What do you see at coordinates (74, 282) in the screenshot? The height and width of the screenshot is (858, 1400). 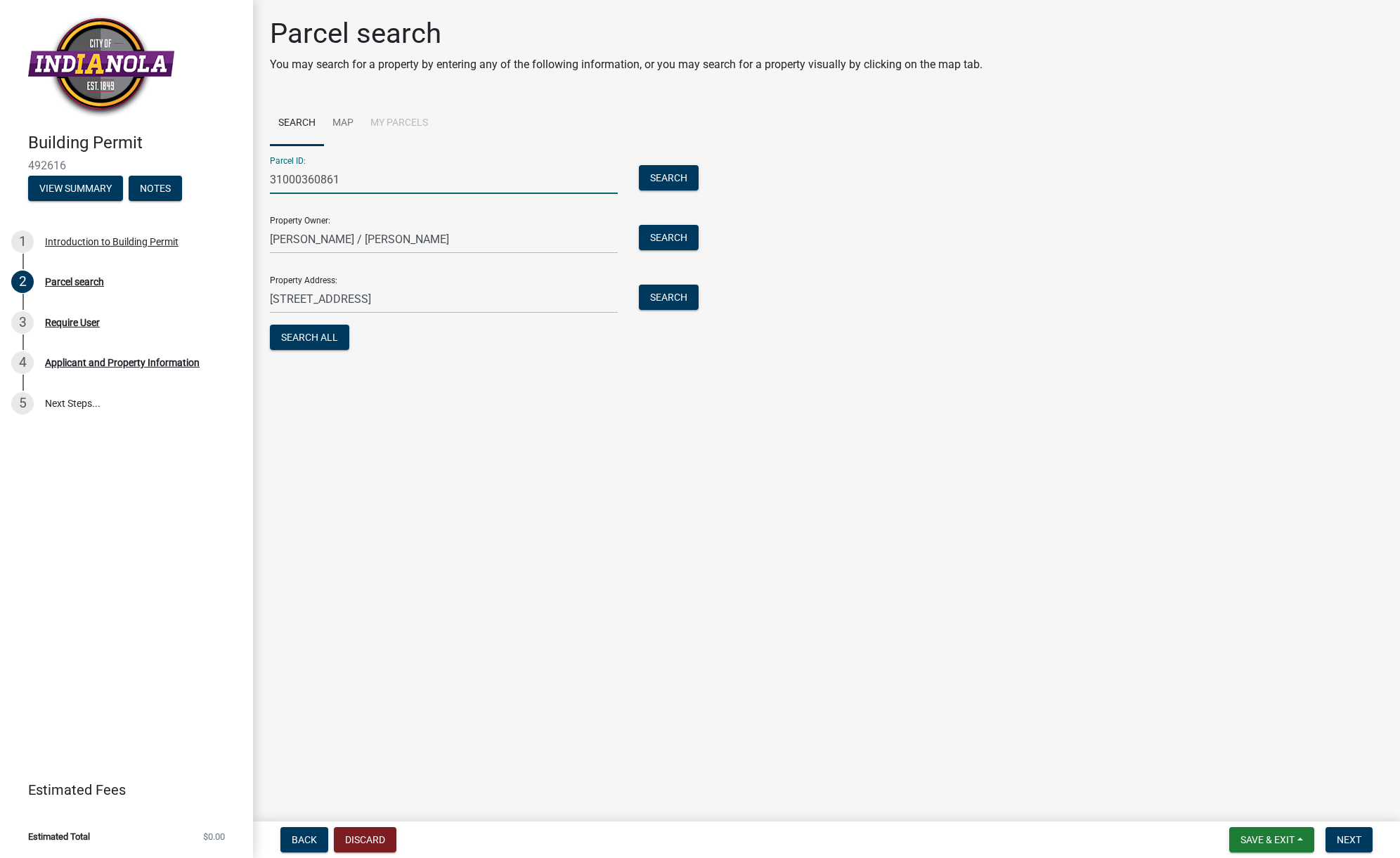 I see `div: Parcel search` at bounding box center [74, 282].